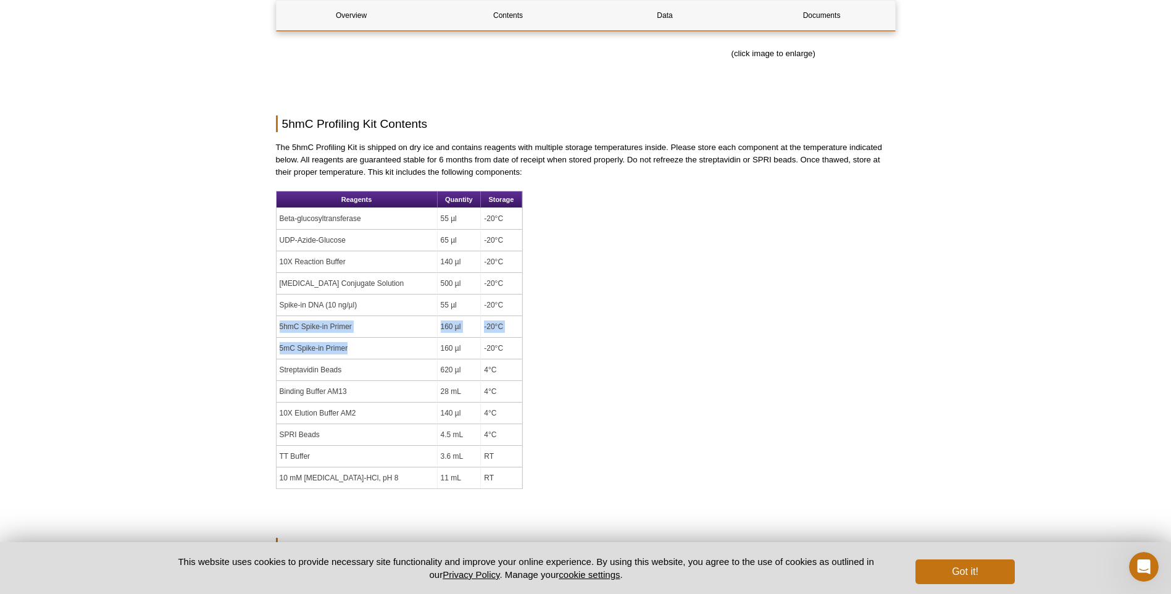 The image size is (1171, 594). Describe the element at coordinates (357, 305) in the screenshot. I see `td: Spike-in DNA (10 ng/µl)` at that location.